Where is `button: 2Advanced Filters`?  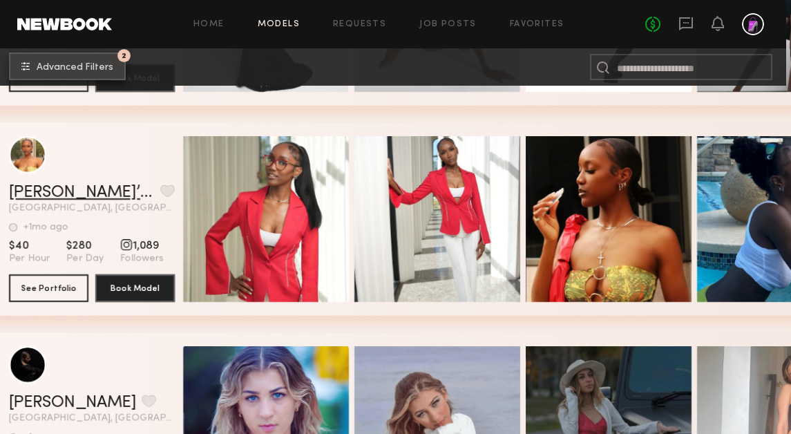 button: 2Advanced Filters is located at coordinates (67, 66).